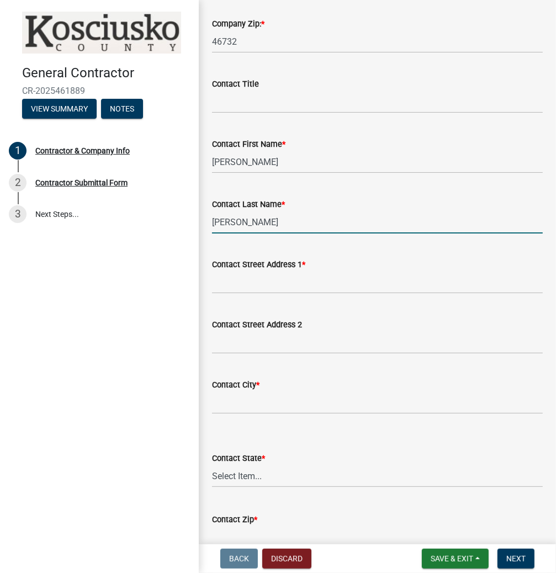  What do you see at coordinates (248, 205) in the screenshot?
I see `label: Contact Last Name` at bounding box center [248, 205].